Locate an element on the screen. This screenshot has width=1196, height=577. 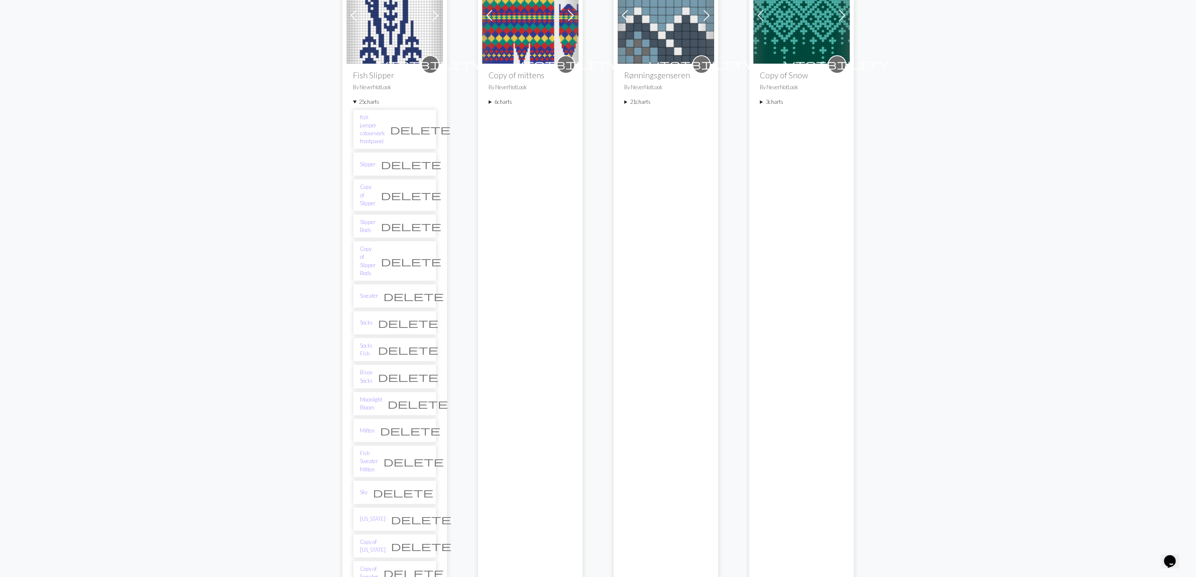
a: Mitten is located at coordinates (367, 430).